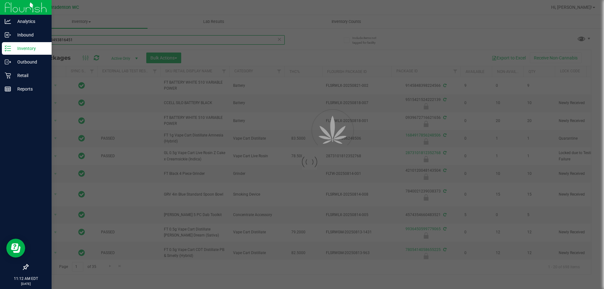 The image size is (604, 289). Describe the element at coordinates (8, 62) in the screenshot. I see `inline-svg: Outbound` at that location.